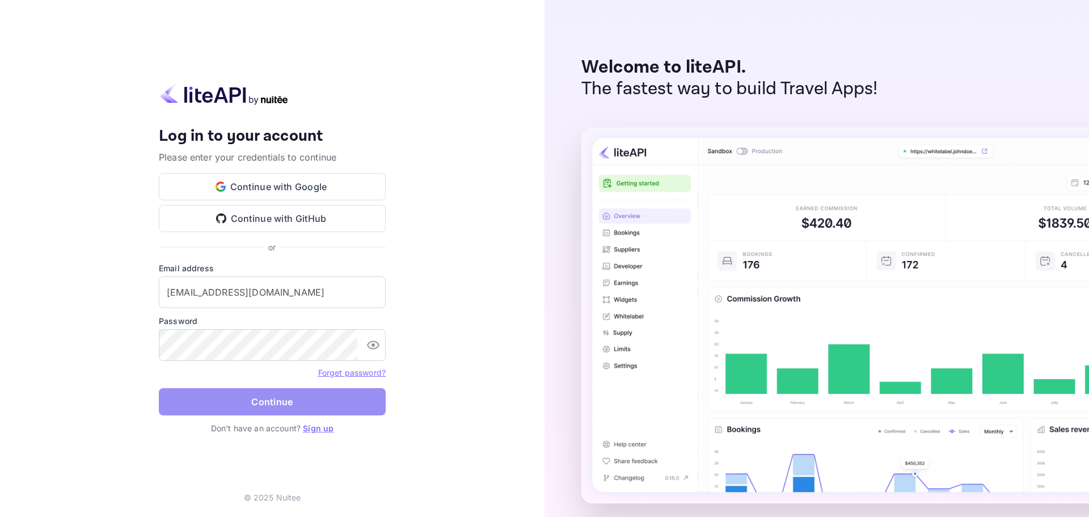  What do you see at coordinates (272, 292) in the screenshot?
I see `input: Enter your email address` at bounding box center [272, 292].